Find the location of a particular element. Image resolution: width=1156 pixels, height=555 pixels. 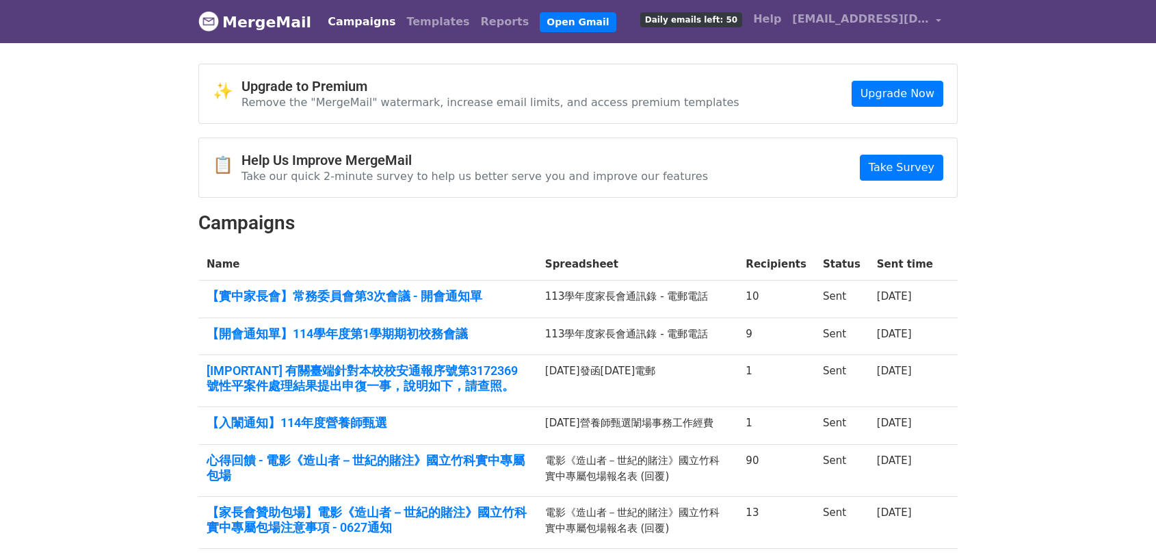

a: MergeMail is located at coordinates (254, 22).